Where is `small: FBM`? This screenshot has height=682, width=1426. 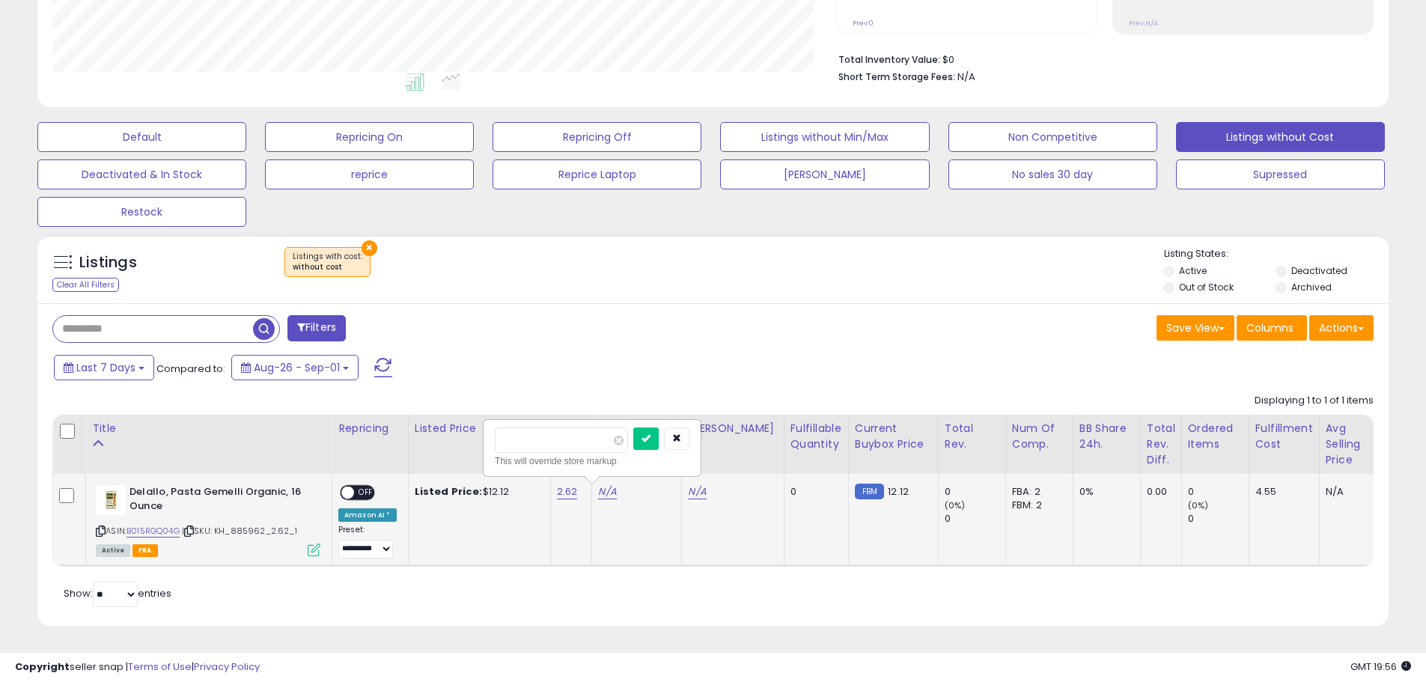
small: FBM is located at coordinates (869, 491).